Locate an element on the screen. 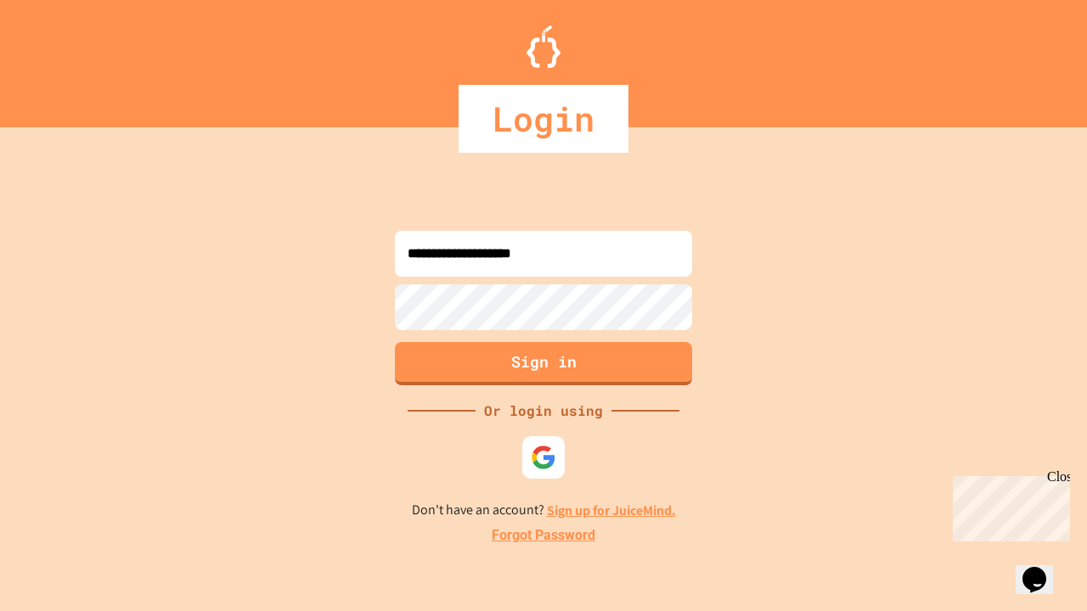 The height and width of the screenshot is (611, 1087). a: Forgot Password is located at coordinates (543, 536).